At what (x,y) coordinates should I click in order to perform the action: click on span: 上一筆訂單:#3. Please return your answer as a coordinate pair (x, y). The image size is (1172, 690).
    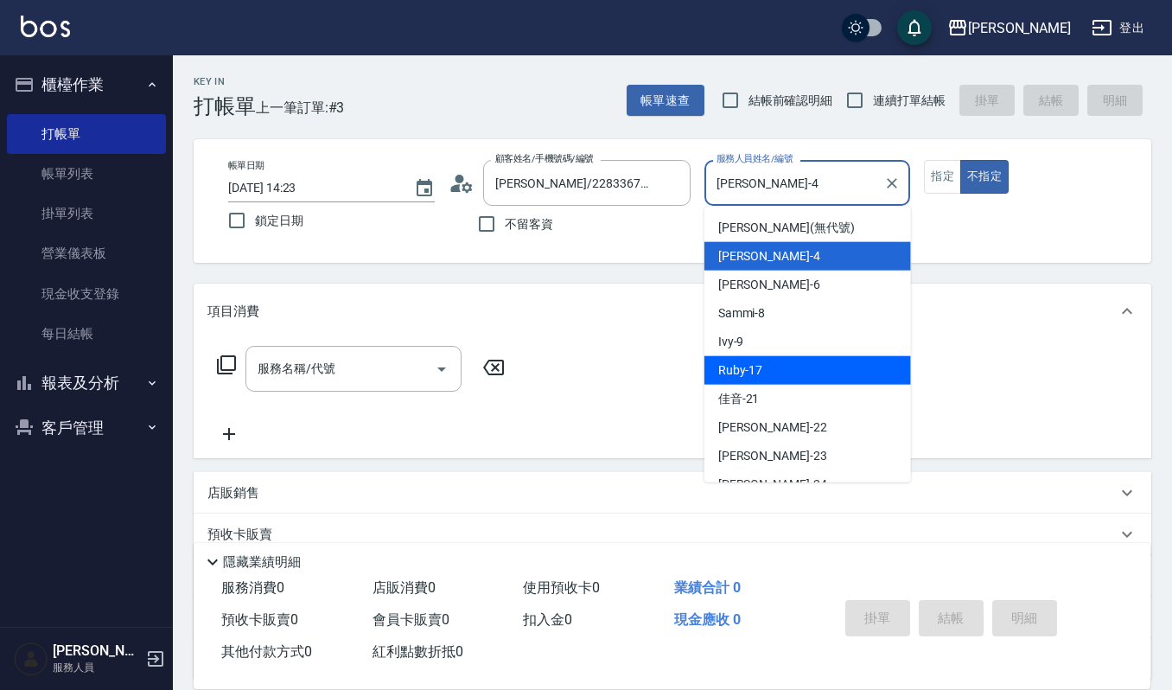
    Looking at the image, I should click on (300, 107).